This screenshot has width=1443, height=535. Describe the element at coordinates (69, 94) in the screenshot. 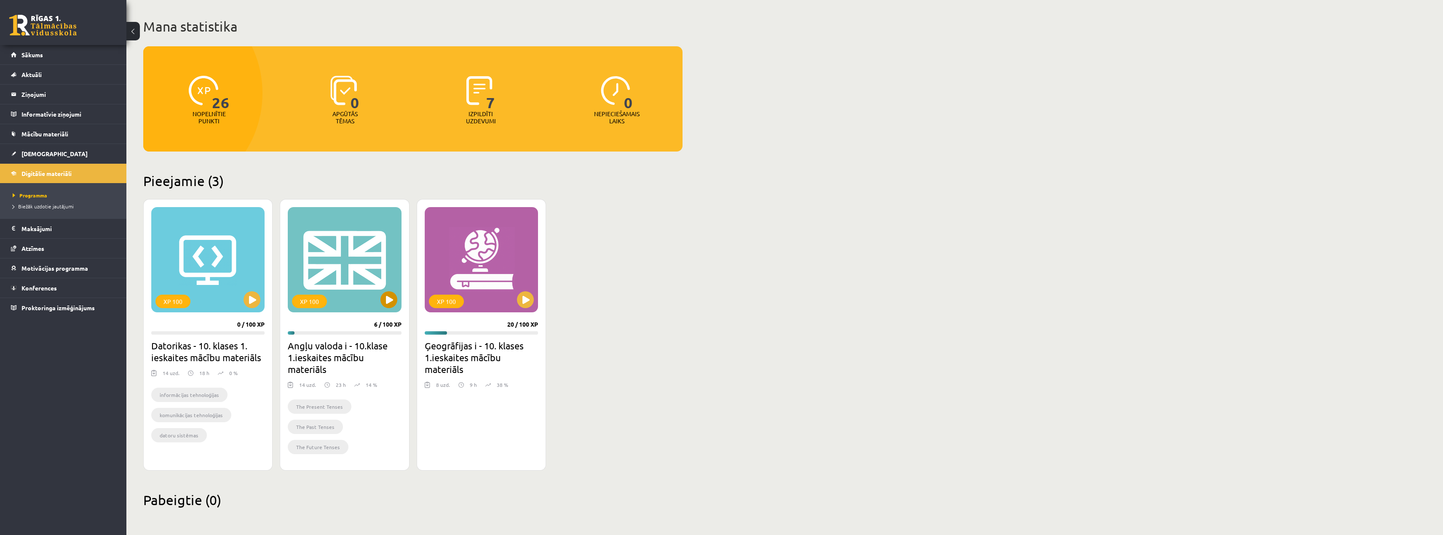

I see `legend: Ziņojumi` at that location.